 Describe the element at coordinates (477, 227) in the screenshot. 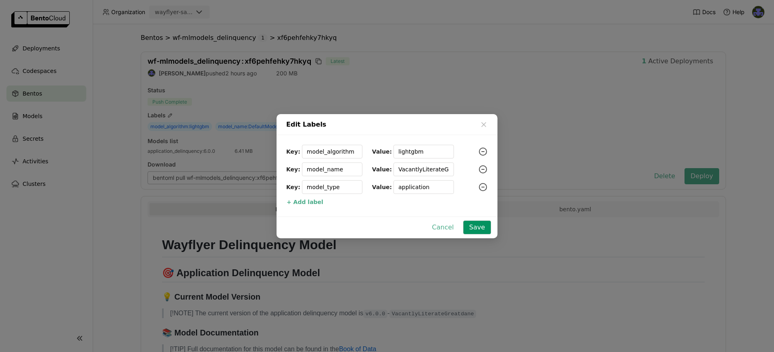

I see `button: Save` at that location.